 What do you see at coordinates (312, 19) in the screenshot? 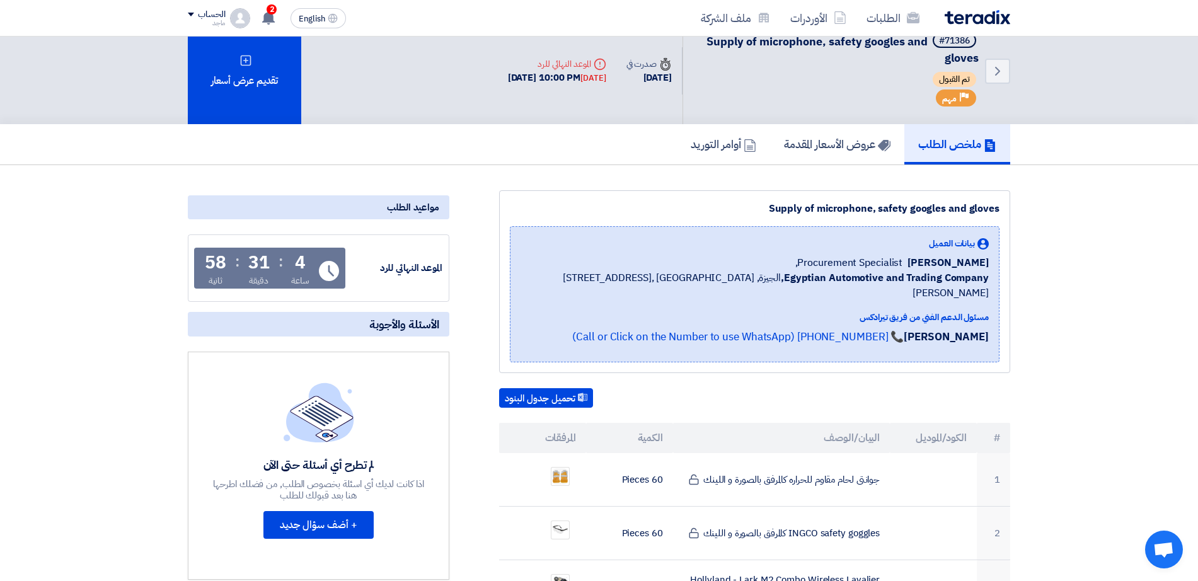
I see `span: English` at bounding box center [312, 19].